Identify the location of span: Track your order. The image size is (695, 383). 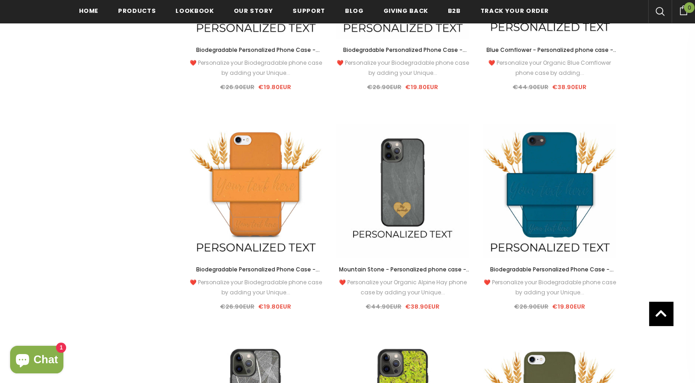
(515, 11).